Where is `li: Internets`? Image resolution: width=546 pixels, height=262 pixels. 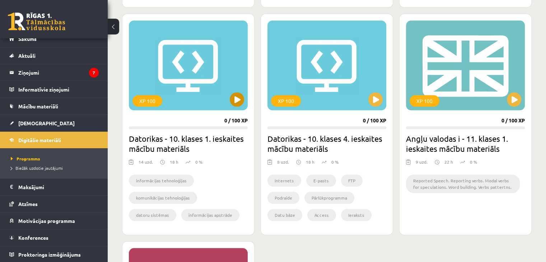 li: Internets is located at coordinates (284, 181).